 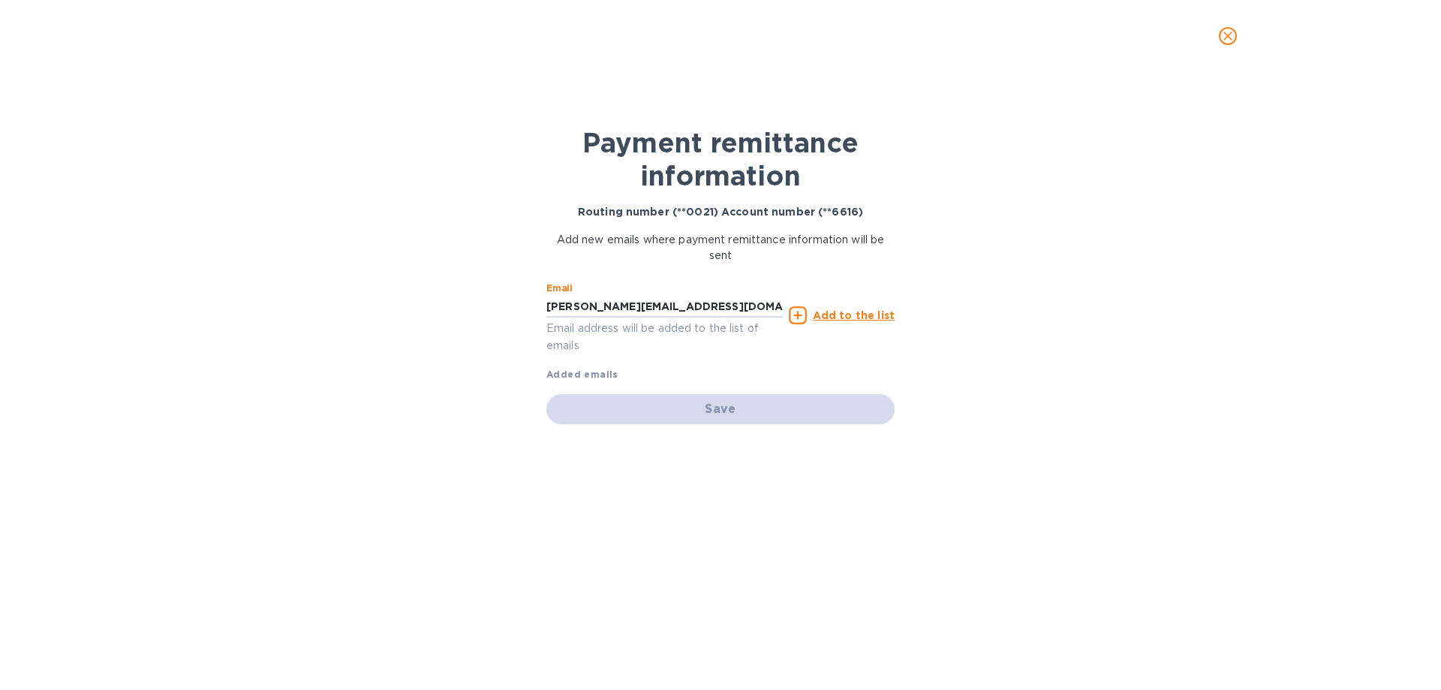 What do you see at coordinates (559, 289) in the screenshot?
I see `label: Email` at bounding box center [559, 289].